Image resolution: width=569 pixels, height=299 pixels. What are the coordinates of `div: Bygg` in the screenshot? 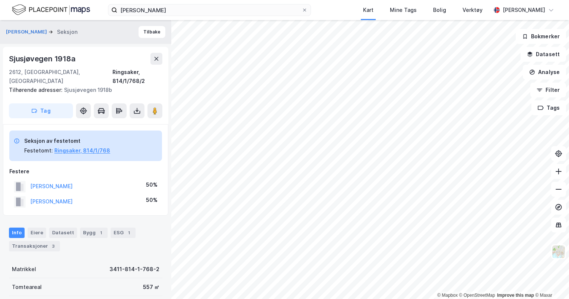 It's located at (94, 233).